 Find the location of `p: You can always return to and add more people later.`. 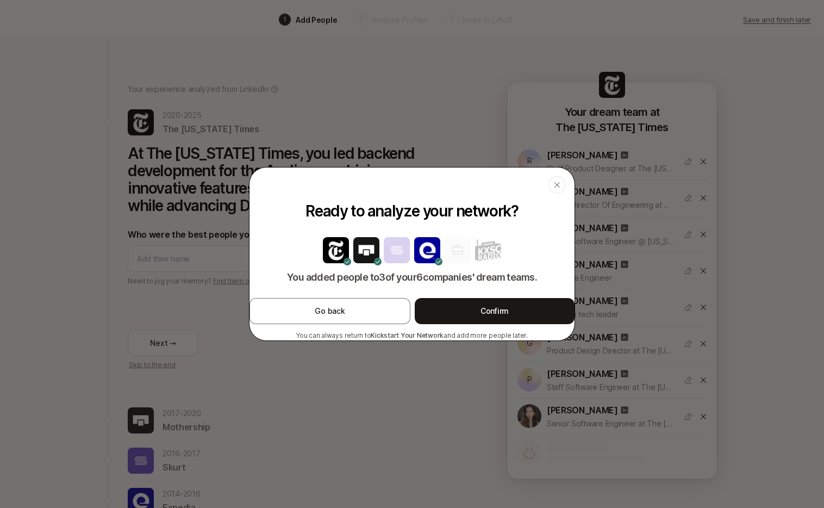

p: You can always return to and add more people later. is located at coordinates (412, 336).